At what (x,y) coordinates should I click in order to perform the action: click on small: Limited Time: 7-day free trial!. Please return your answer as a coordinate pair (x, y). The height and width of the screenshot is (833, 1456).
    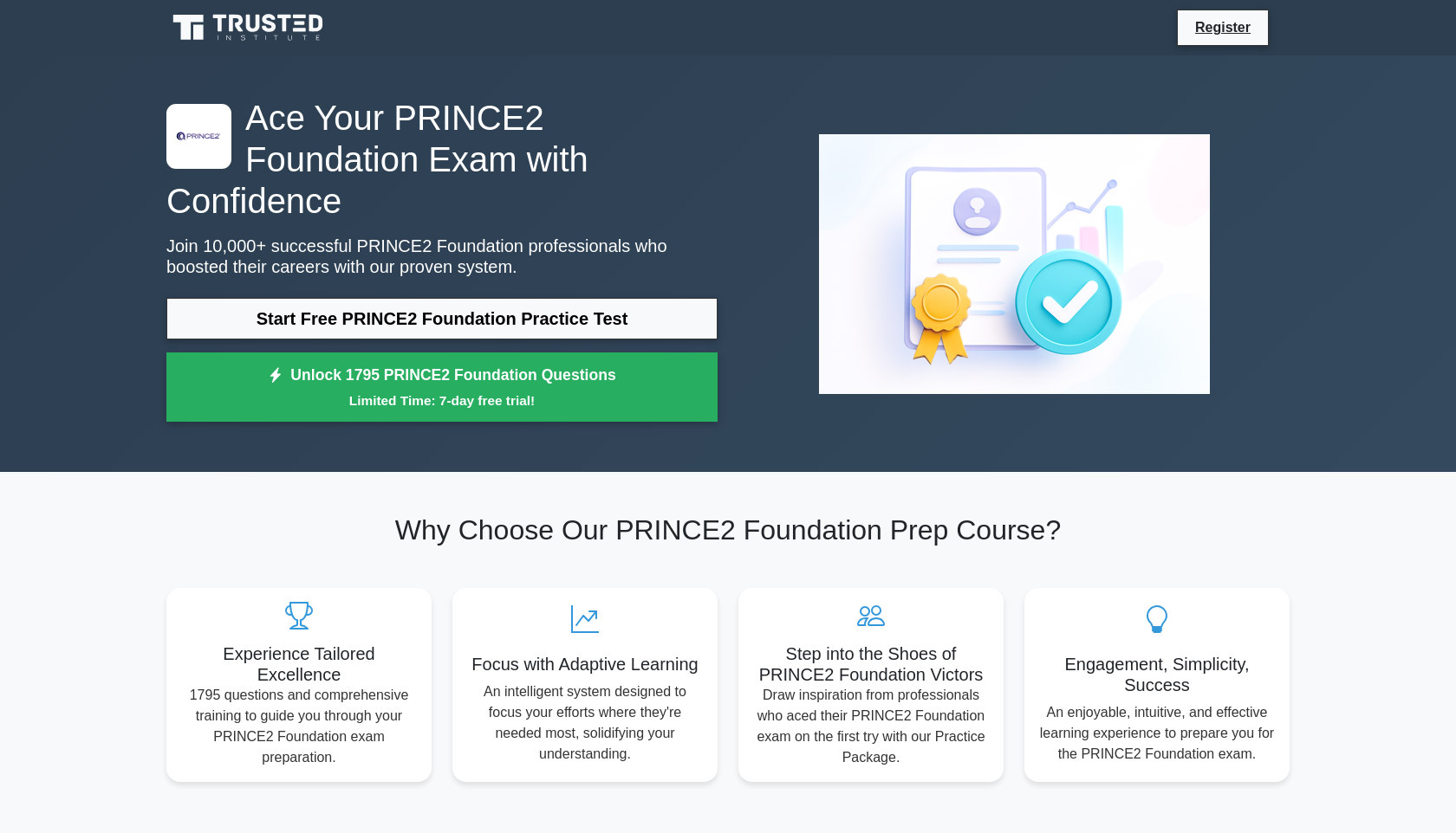
    Looking at the image, I should click on (442, 400).